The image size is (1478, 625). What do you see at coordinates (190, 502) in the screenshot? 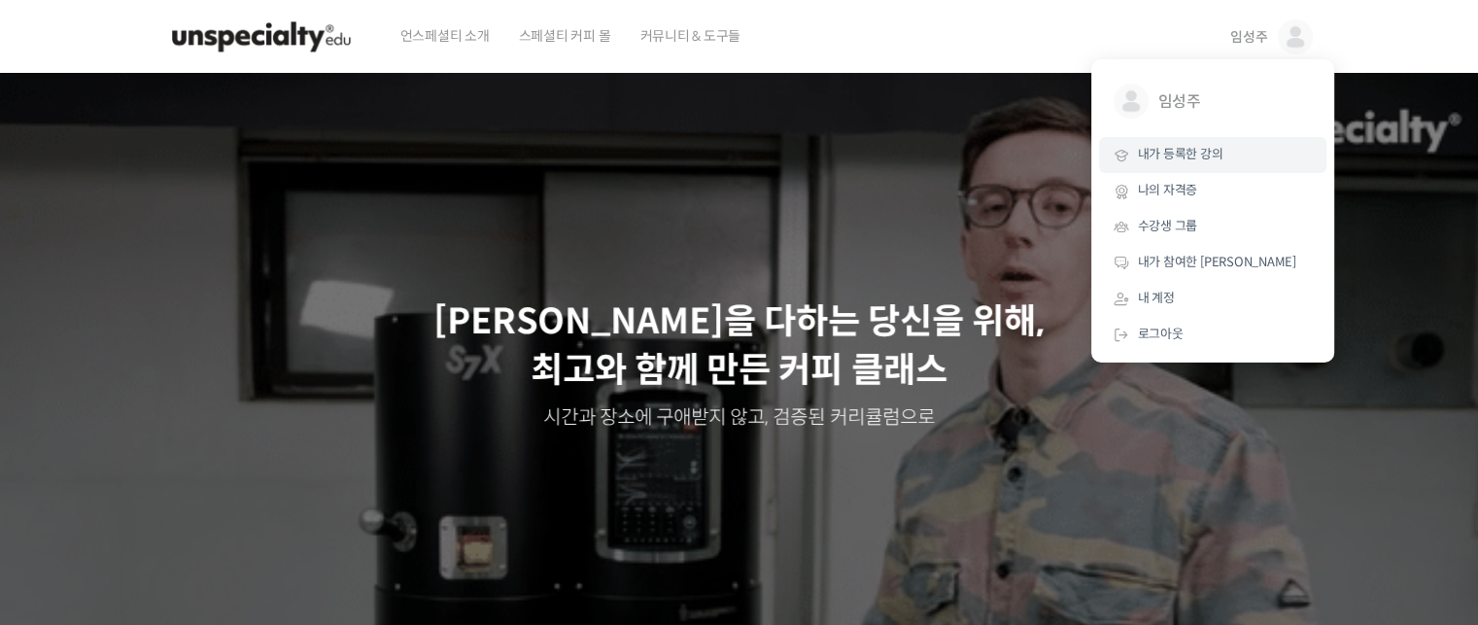
I see `span: 대화` at bounding box center [190, 502].